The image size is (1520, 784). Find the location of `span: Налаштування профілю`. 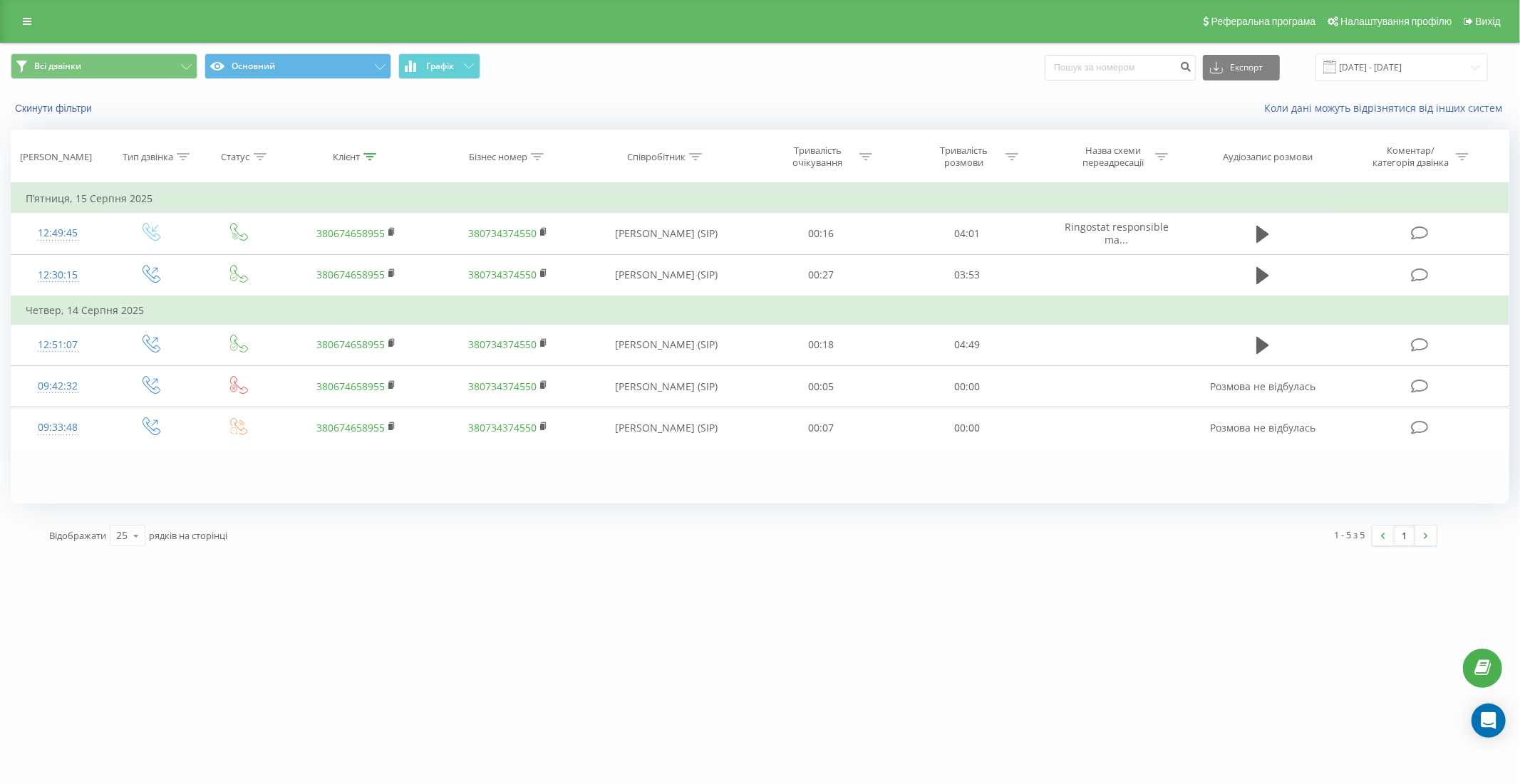

span: Налаштування профілю is located at coordinates (1396, 21).